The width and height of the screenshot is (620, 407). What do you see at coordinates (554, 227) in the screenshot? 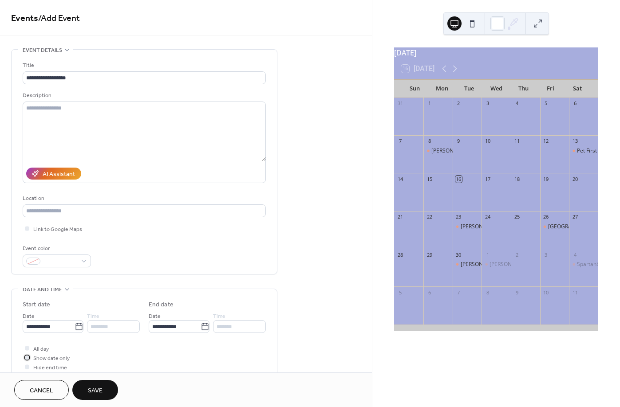
I see `div: Cleveland Academy` at bounding box center [554, 227].